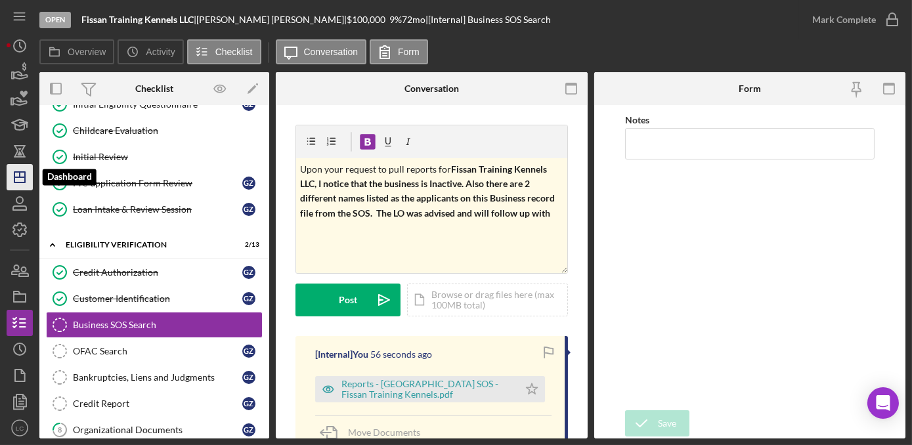 The image size is (912, 445). Describe the element at coordinates (883, 403) in the screenshot. I see `div: Open Intercom Messenger` at that location.